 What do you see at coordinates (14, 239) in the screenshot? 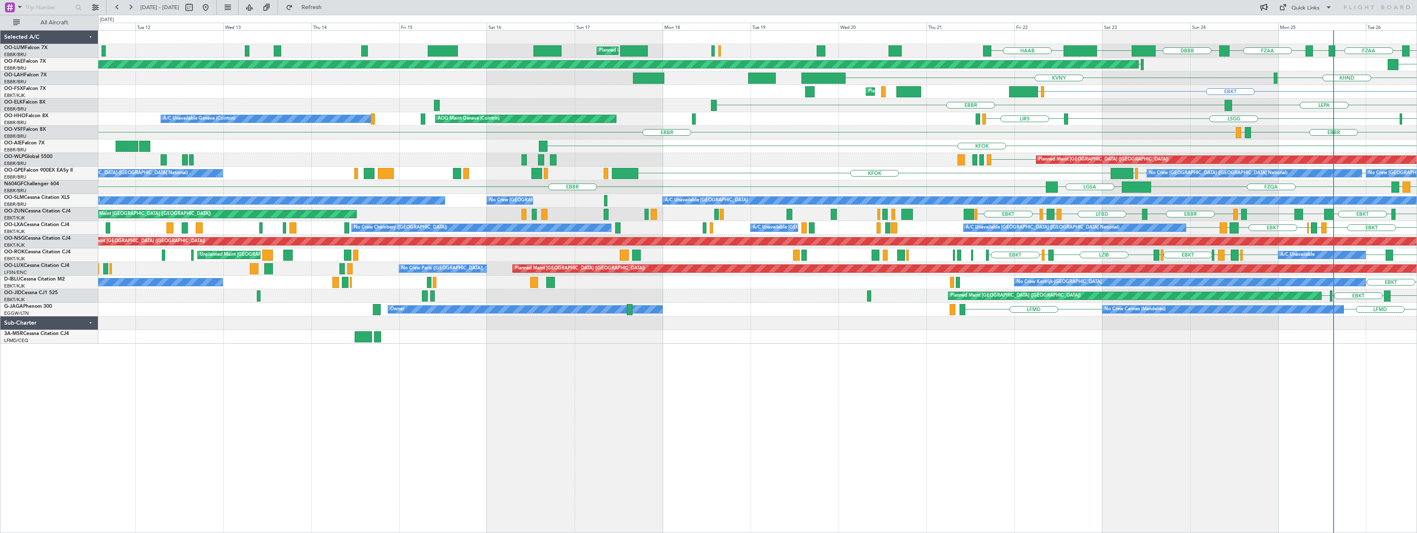
I see `span: OO-NSG` at bounding box center [14, 239].